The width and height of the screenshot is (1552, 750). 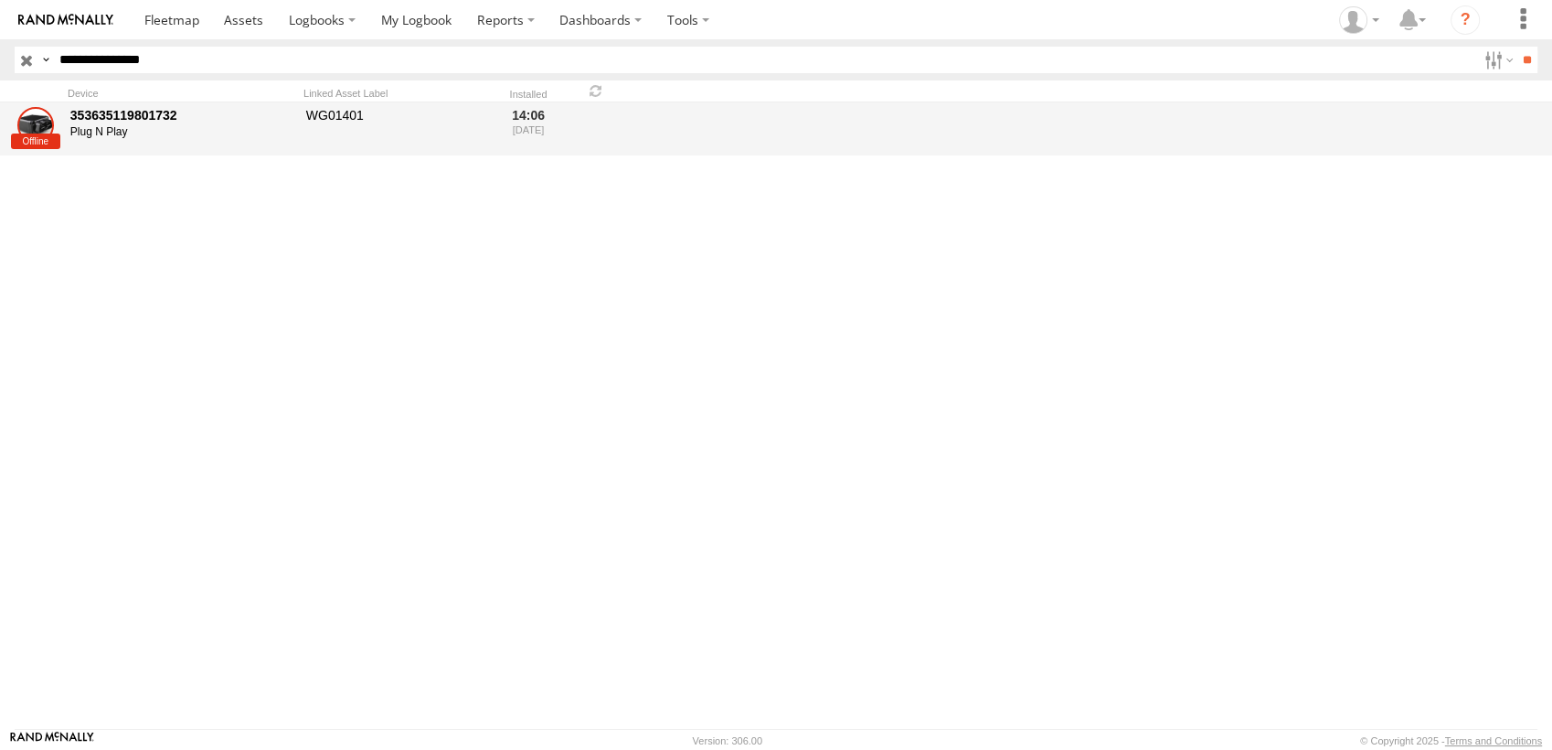 I want to click on div: Zarni Lwin, so click(x=1359, y=20).